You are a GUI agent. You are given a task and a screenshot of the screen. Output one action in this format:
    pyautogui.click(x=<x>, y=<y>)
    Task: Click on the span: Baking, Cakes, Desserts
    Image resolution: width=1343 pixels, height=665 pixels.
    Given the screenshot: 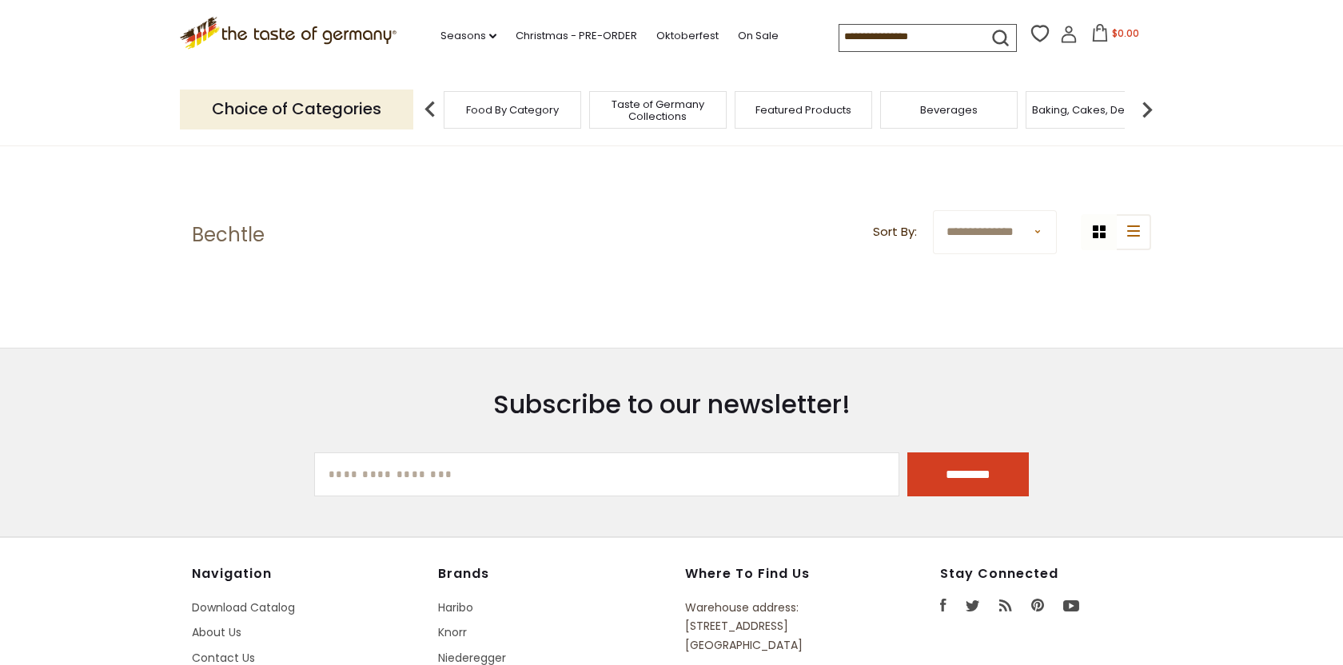 What is the action you would take?
    pyautogui.click(x=1094, y=110)
    